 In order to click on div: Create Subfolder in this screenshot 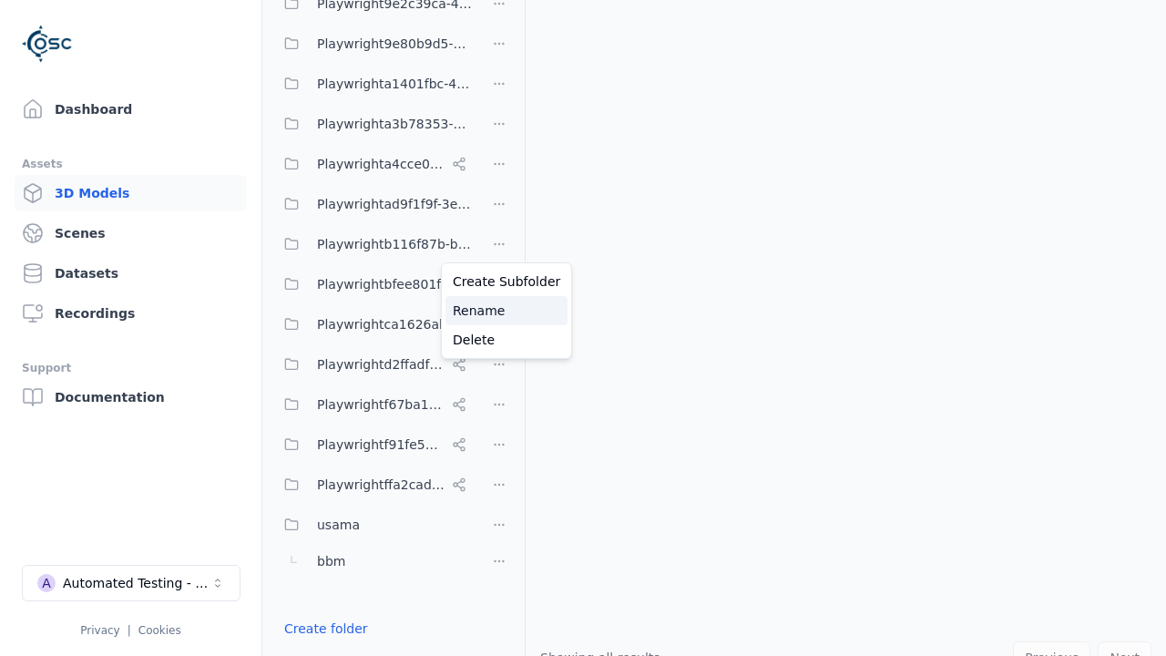, I will do `click(507, 282)`.